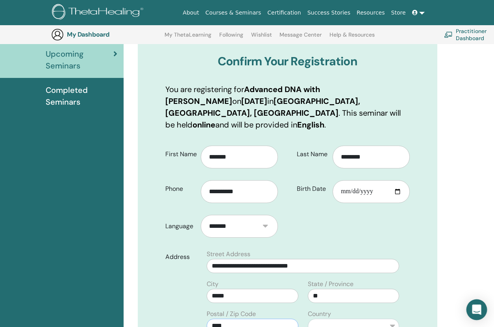 This screenshot has height=327, width=494. Describe the element at coordinates (231, 38) in the screenshot. I see `a: Following` at that location.